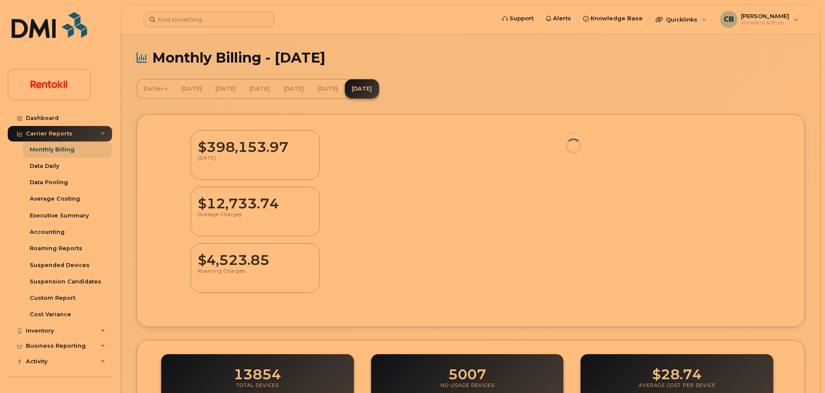 The image size is (825, 393). Describe the element at coordinates (255, 199) in the screenshot. I see `dd: $12,733.74` at that location.